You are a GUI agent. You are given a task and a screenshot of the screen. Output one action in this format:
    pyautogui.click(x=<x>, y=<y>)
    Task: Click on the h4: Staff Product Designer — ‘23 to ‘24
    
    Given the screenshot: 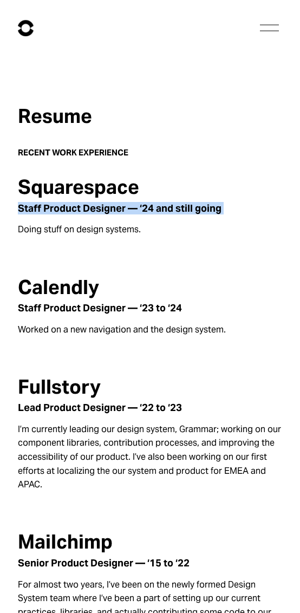 What is the action you would take?
    pyautogui.click(x=150, y=308)
    